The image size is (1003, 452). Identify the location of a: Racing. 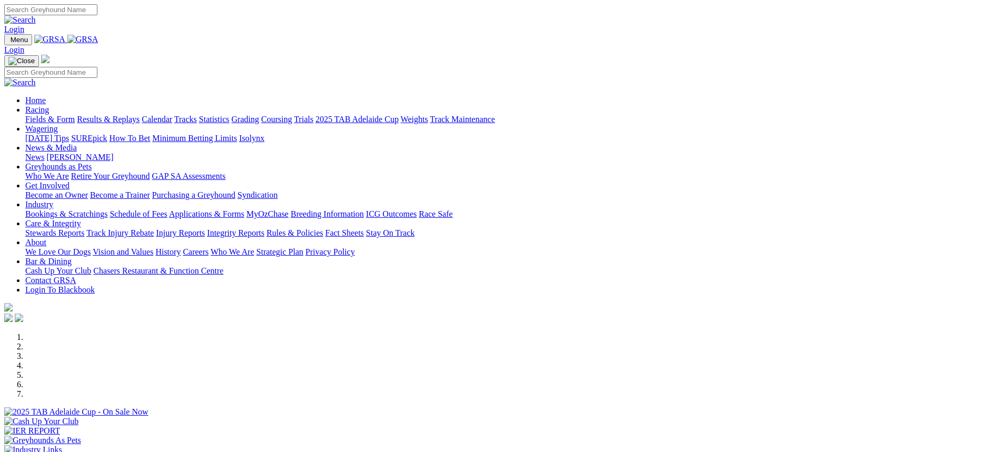
(37, 110).